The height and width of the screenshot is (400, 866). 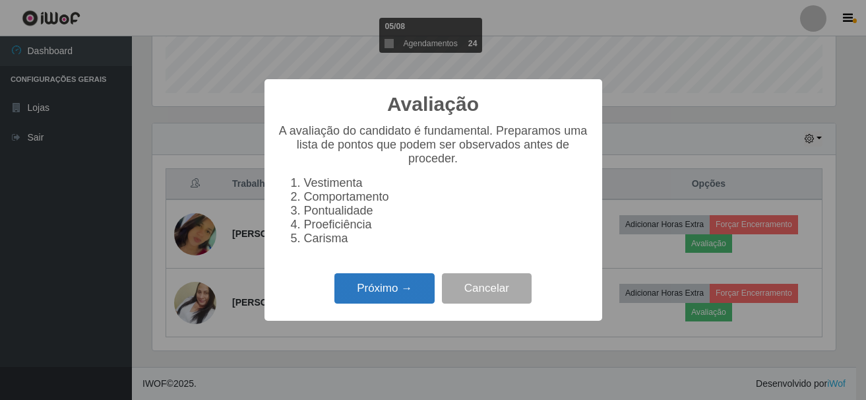 I want to click on li: Comportamento, so click(x=447, y=197).